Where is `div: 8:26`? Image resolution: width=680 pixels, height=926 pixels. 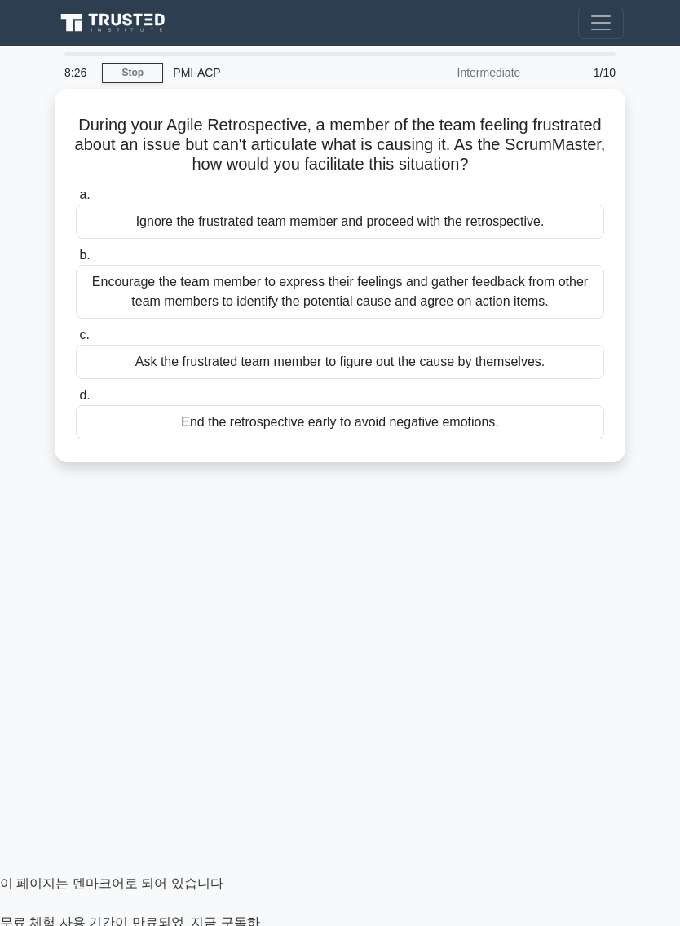 div: 8:26 is located at coordinates (78, 73).